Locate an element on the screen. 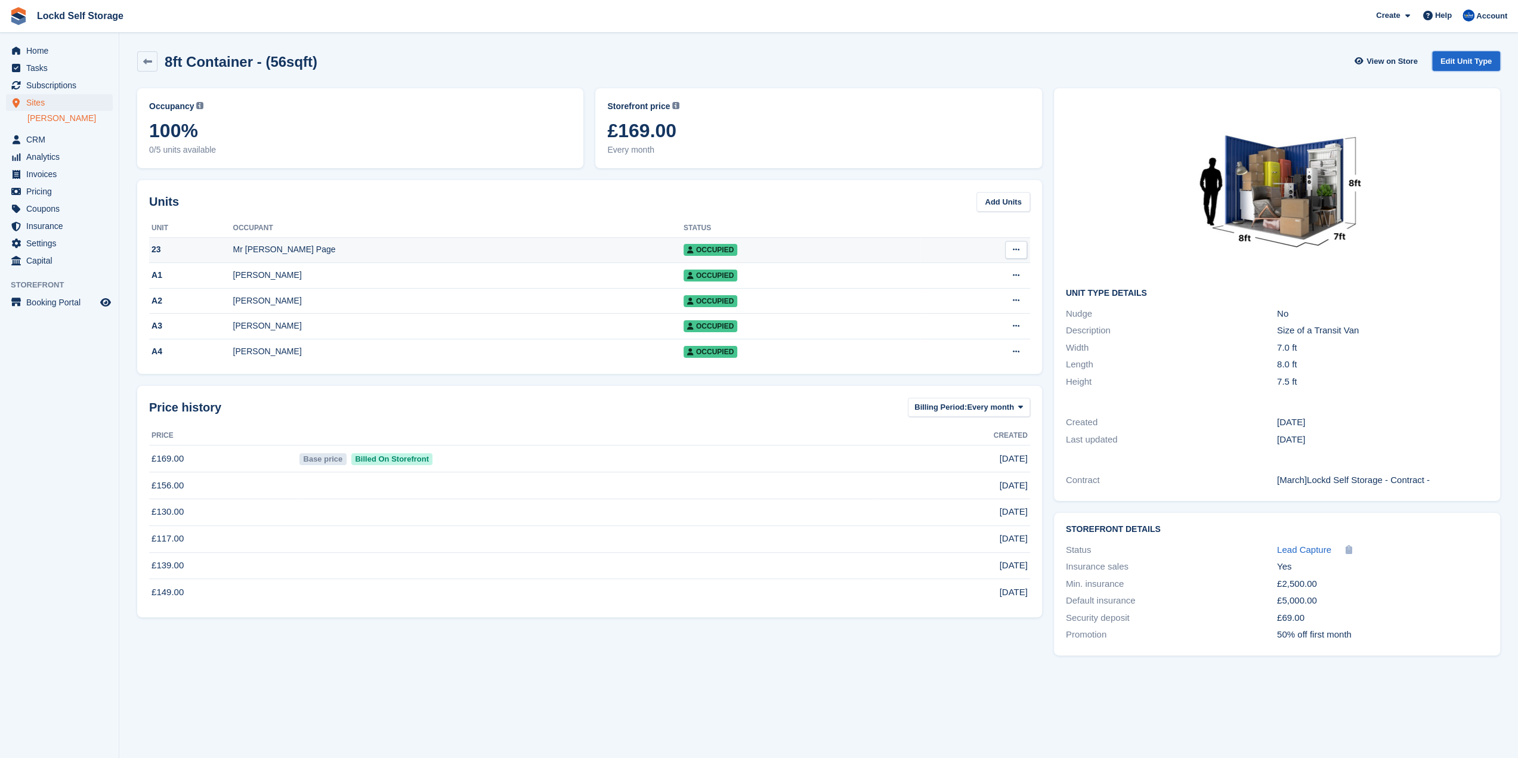 The height and width of the screenshot is (758, 1518). td: £117.00 is located at coordinates (223, 539).